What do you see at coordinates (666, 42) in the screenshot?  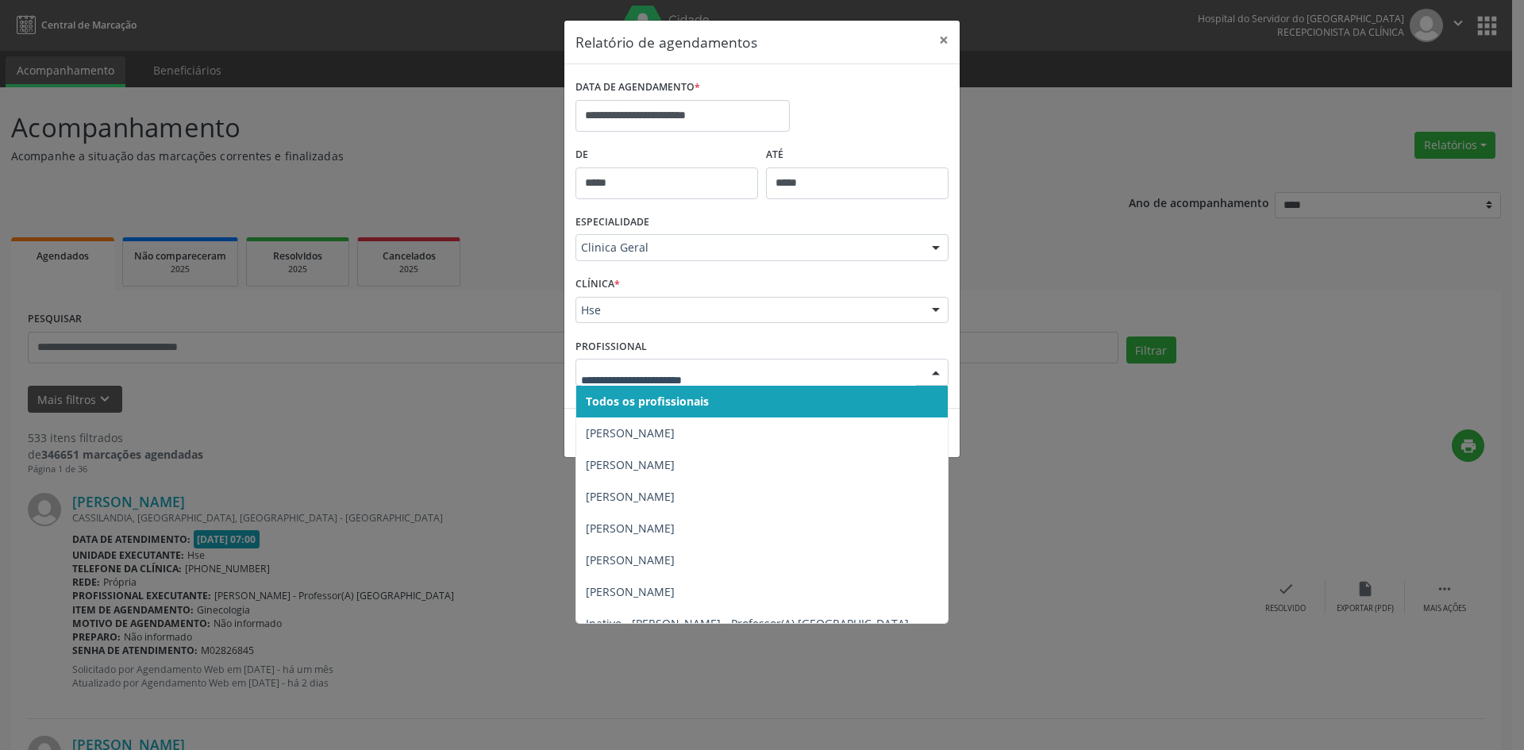 I see `h5: Relatório de agendamentos` at bounding box center [666, 42].